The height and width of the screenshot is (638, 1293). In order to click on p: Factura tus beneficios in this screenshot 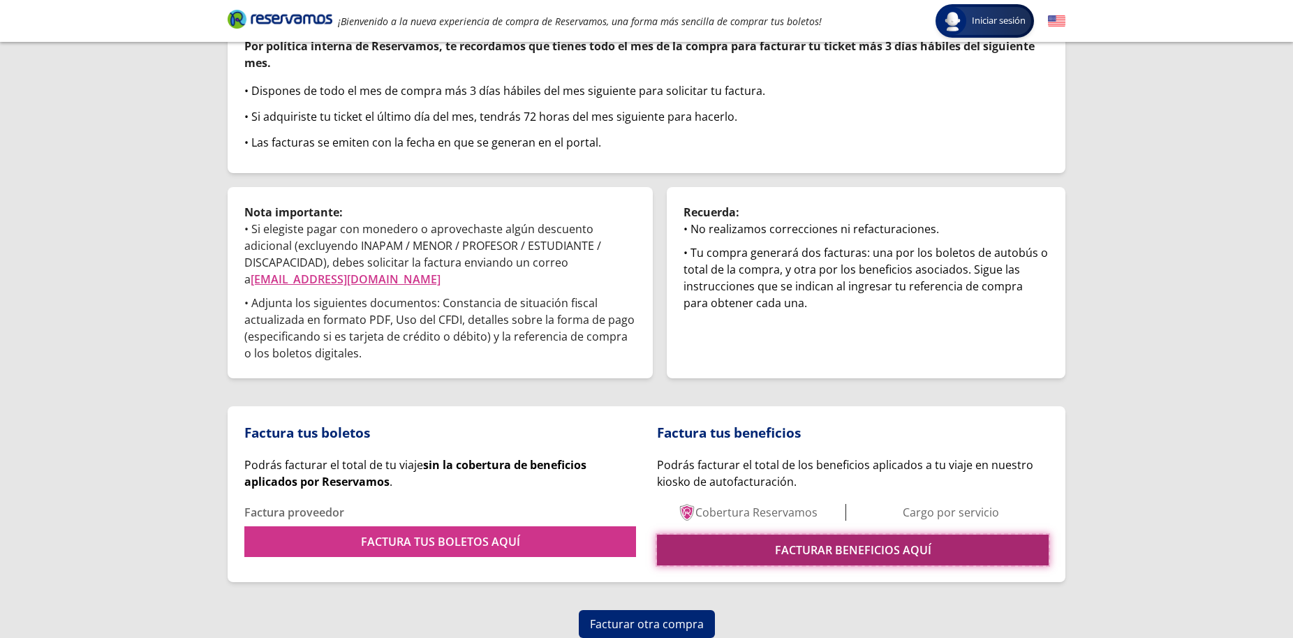, I will do `click(852, 433)`.